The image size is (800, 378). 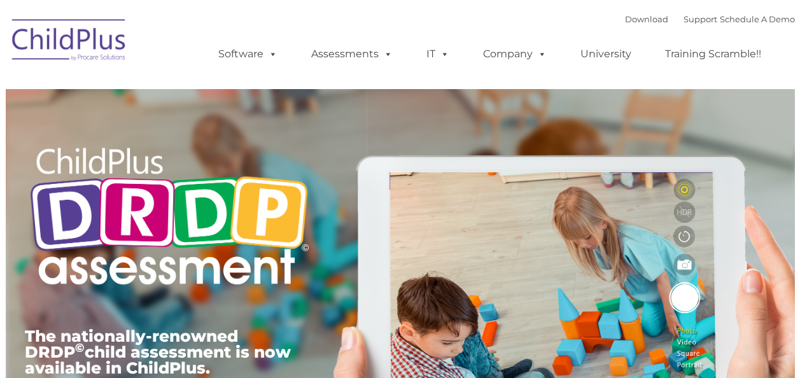 What do you see at coordinates (647, 19) in the screenshot?
I see `a: Download` at bounding box center [647, 19].